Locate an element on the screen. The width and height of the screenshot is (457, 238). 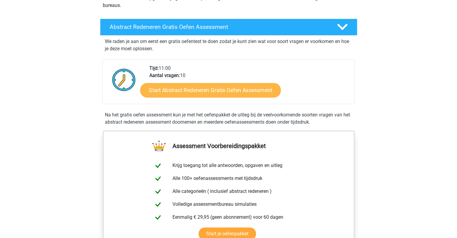
a: Abstract Redeneren Gratis Oefen Assessment is located at coordinates (229, 27).